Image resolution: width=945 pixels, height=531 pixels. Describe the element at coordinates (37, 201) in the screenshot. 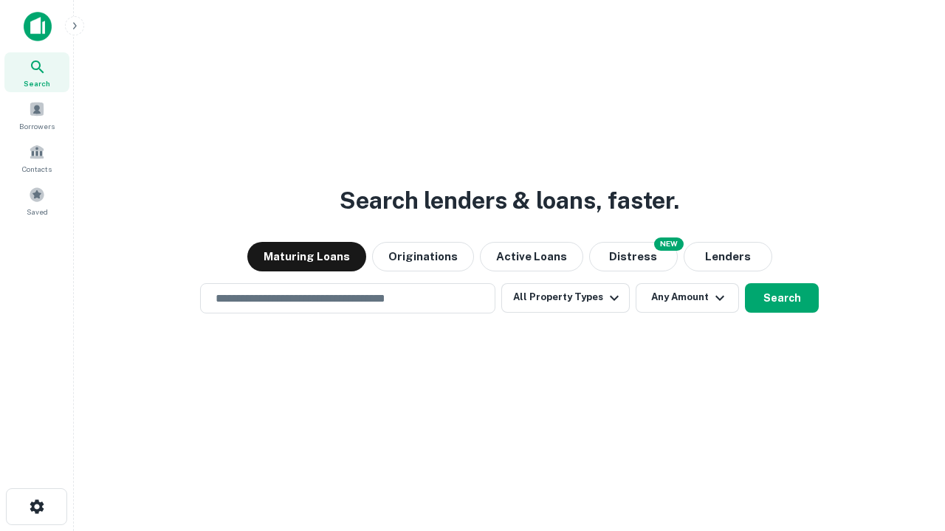

I see `div: Saved` at that location.